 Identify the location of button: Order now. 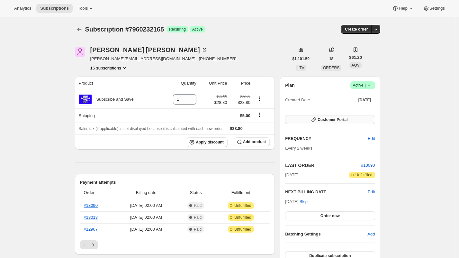
(330, 216).